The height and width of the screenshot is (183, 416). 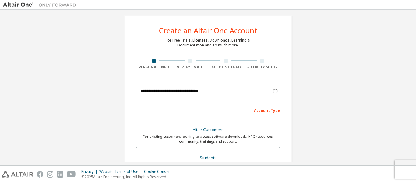 I want to click on div: Altair Customers, so click(x=208, y=130).